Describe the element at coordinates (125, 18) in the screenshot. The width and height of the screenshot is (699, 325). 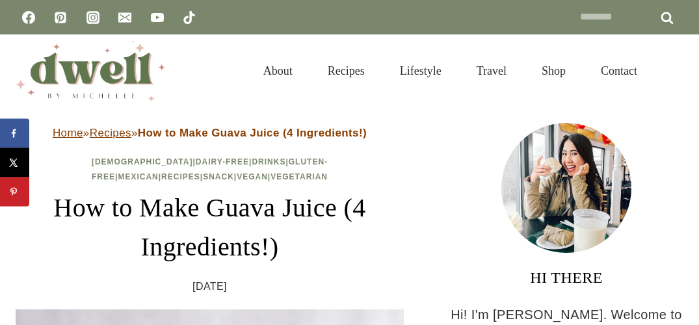
I see `a: Email` at that location.